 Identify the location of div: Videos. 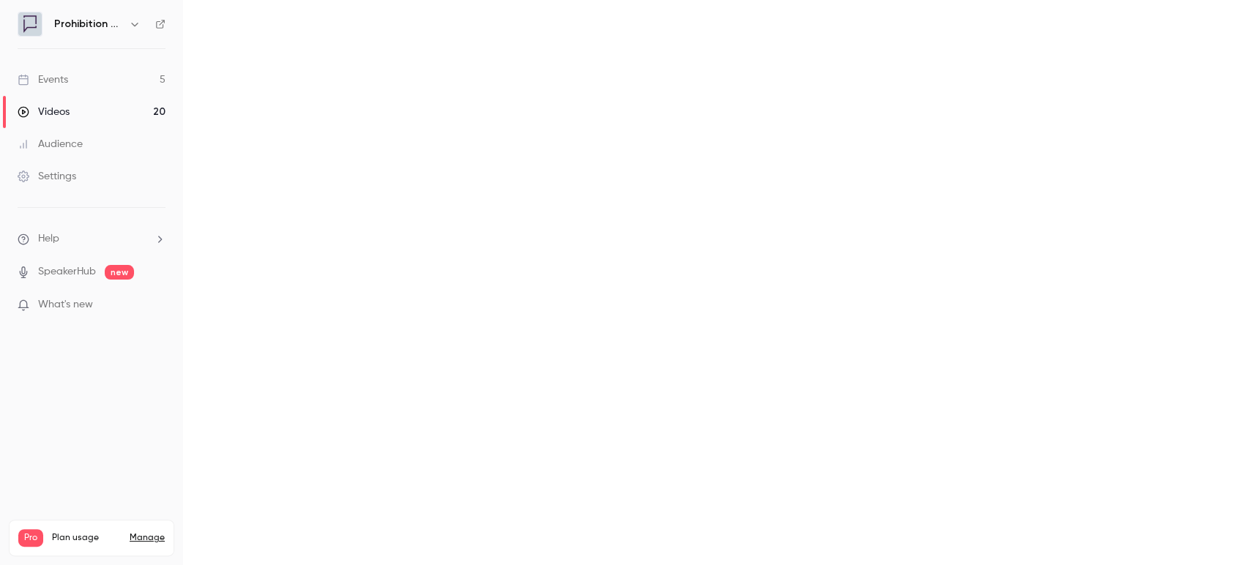
(43, 112).